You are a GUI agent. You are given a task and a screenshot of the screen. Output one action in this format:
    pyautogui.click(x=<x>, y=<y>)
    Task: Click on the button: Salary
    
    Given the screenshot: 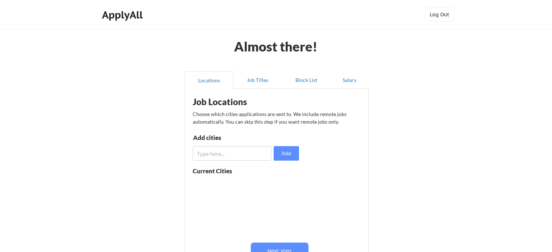 What is the action you would take?
    pyautogui.click(x=349, y=80)
    